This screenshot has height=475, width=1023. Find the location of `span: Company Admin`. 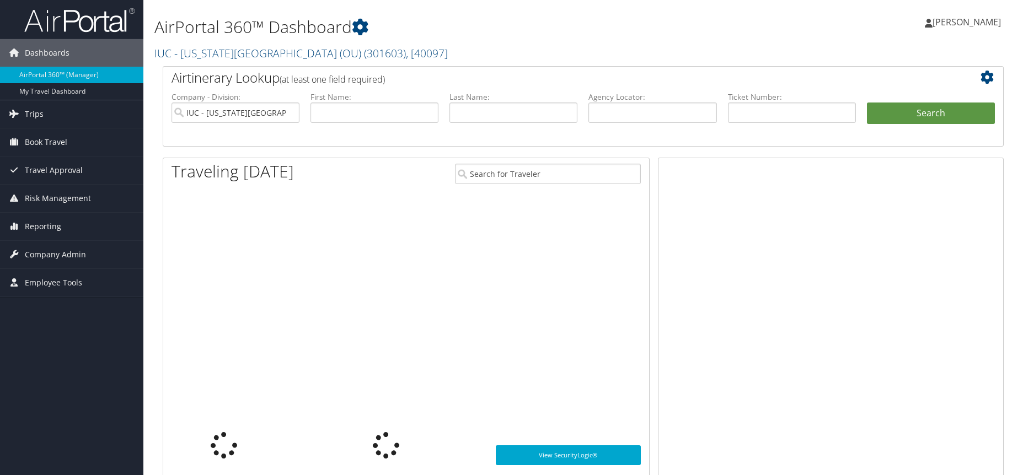

span: Company Admin is located at coordinates (55, 255).